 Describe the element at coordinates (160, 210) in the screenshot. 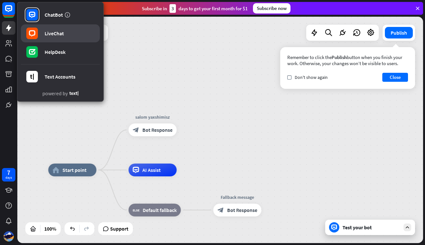

I see `span: Default fallback` at that location.